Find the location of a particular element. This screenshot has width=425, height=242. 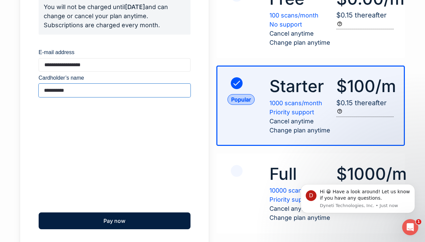

span: 10000 scans/month Priority support is located at coordinates (298, 195).